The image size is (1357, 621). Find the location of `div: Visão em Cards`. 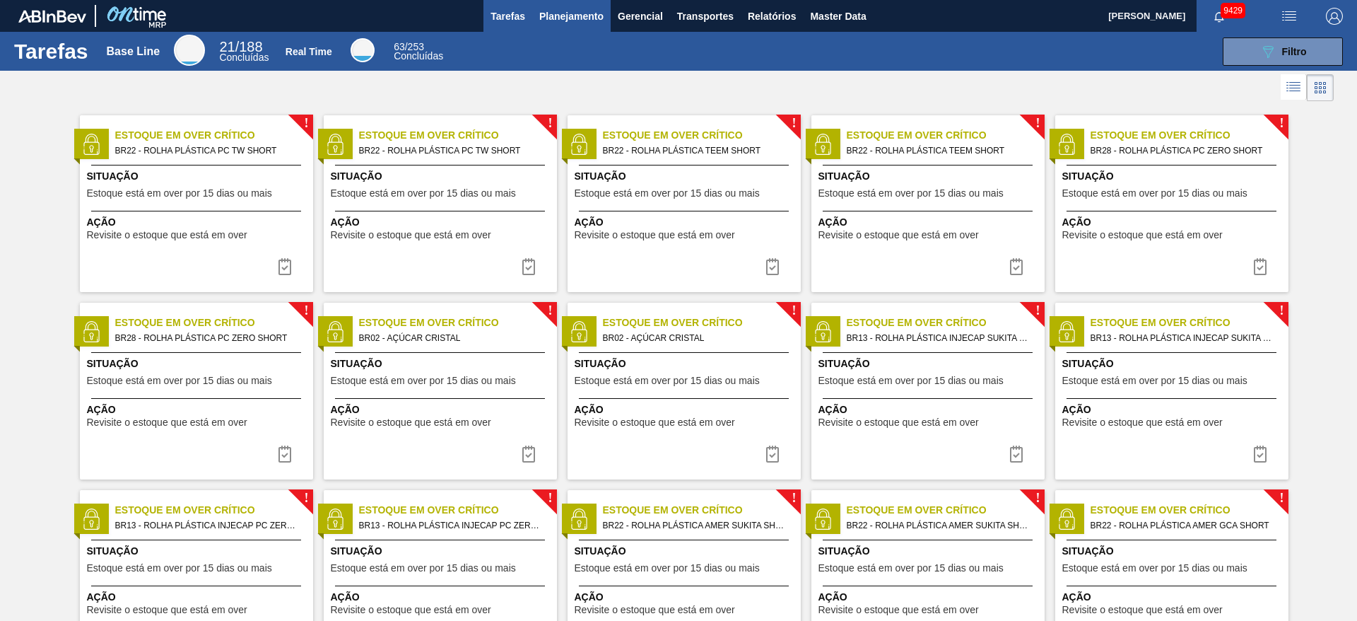

div: Visão em Cards is located at coordinates (1320, 88).